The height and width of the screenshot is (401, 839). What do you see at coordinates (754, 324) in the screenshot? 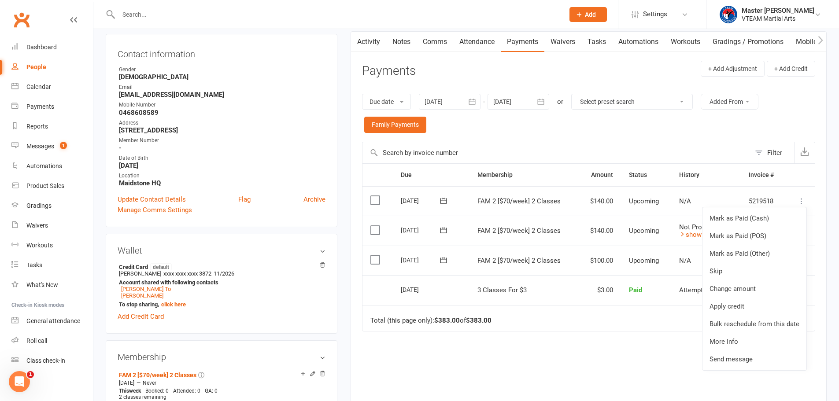
I see `a: Bulk reschedule from this date` at bounding box center [754, 324].